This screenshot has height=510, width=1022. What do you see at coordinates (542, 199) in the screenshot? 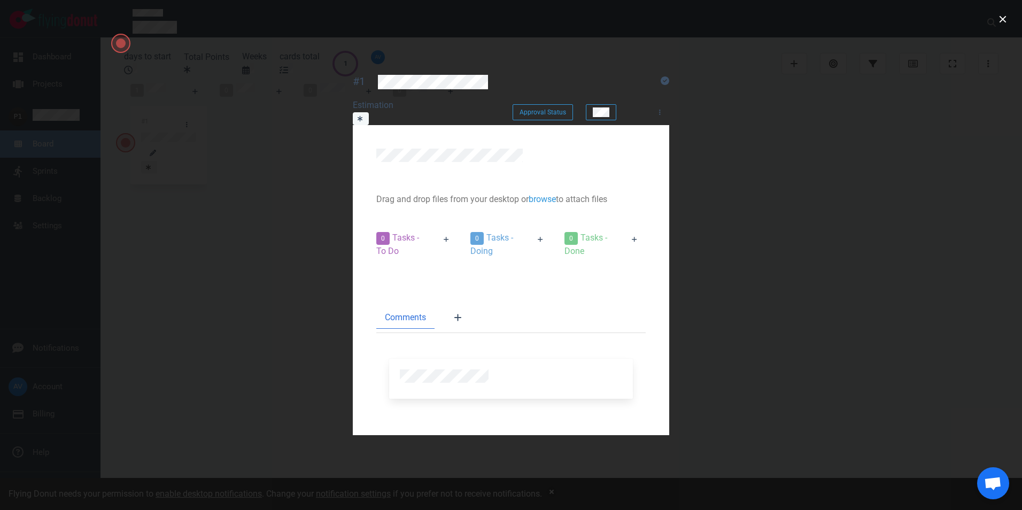
I see `a: browse` at bounding box center [542, 199].